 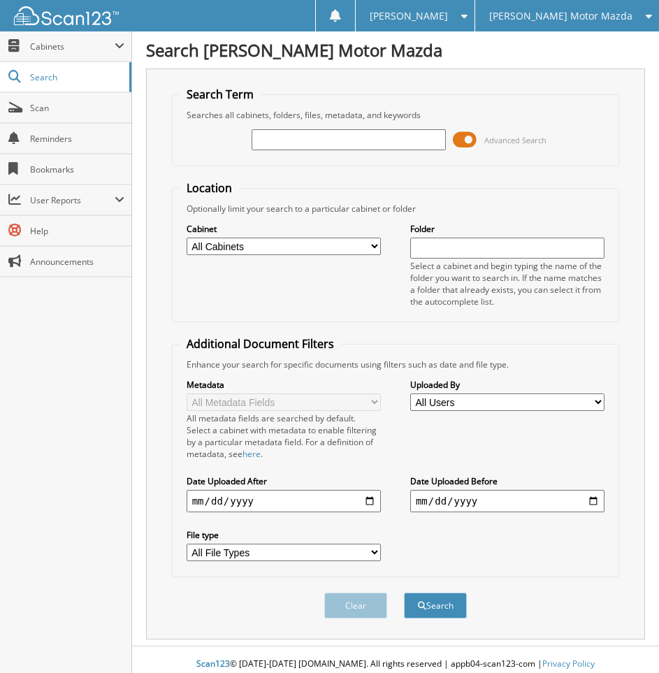 I want to click on span: Advanced Search, so click(x=515, y=140).